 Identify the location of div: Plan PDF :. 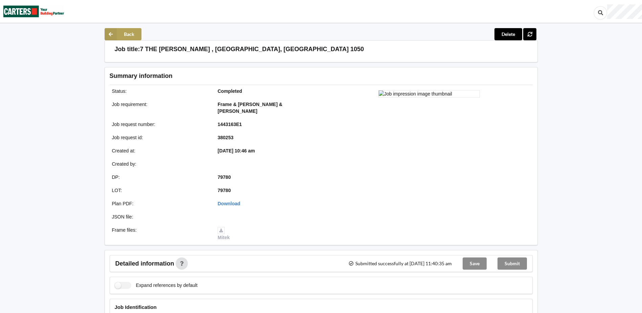
(160, 203).